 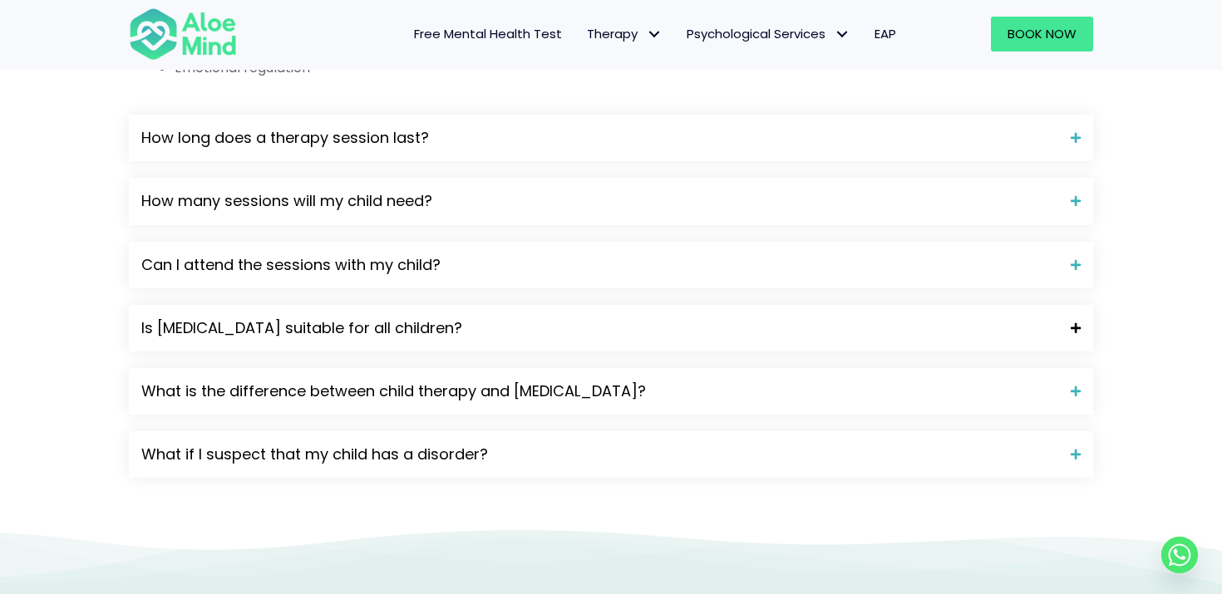 What do you see at coordinates (1041, 33) in the screenshot?
I see `span: Book Now` at bounding box center [1041, 33].